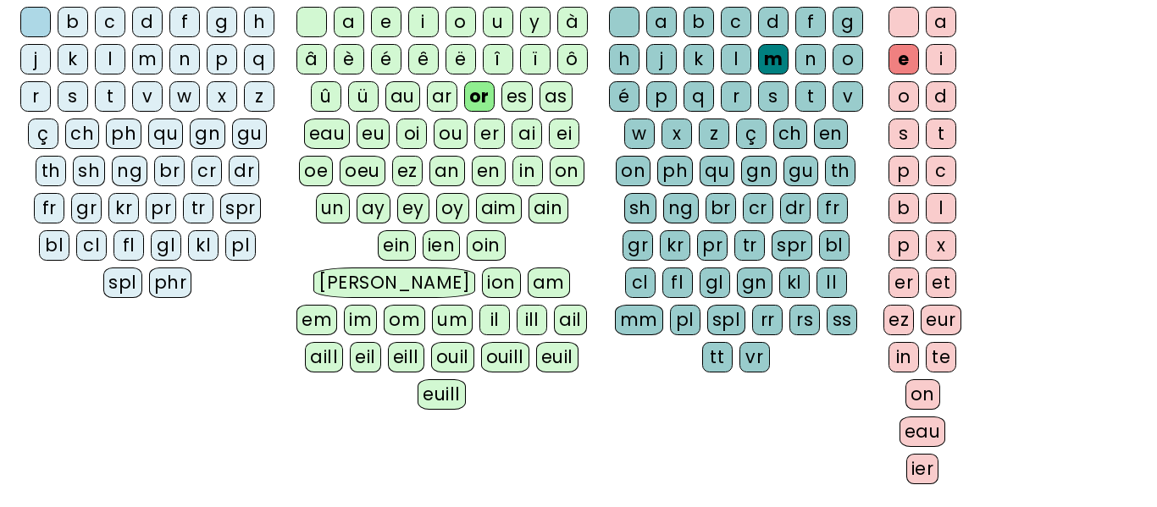 This screenshot has height=507, width=1157. I want to click on div: v, so click(147, 97).